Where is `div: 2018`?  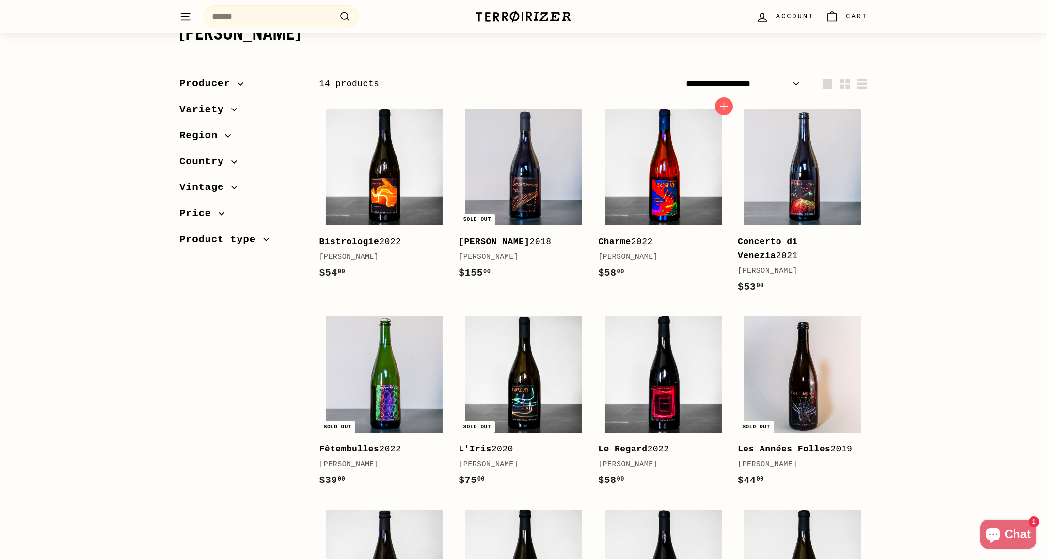
div: 2018 is located at coordinates (519, 242).